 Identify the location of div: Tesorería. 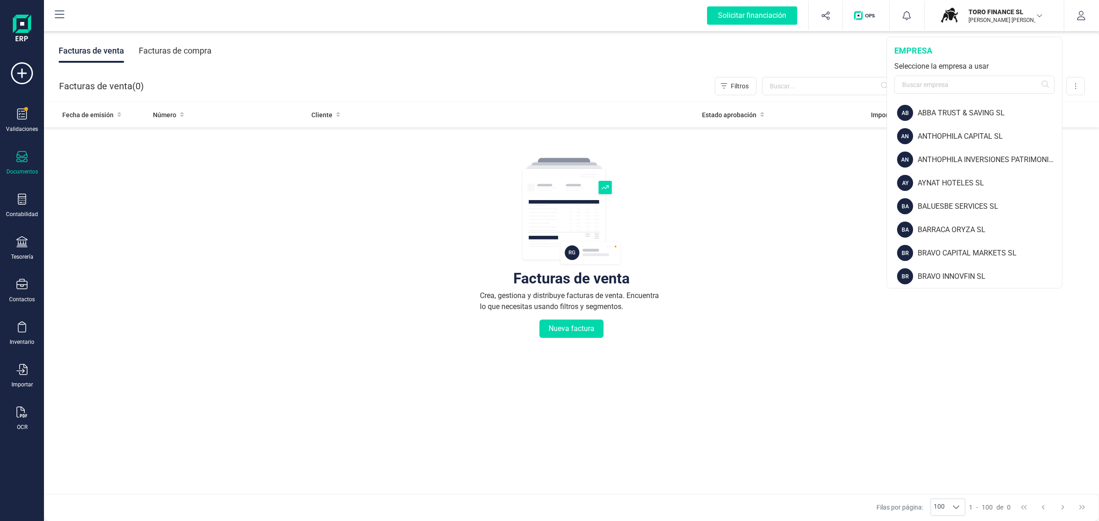
(22, 257).